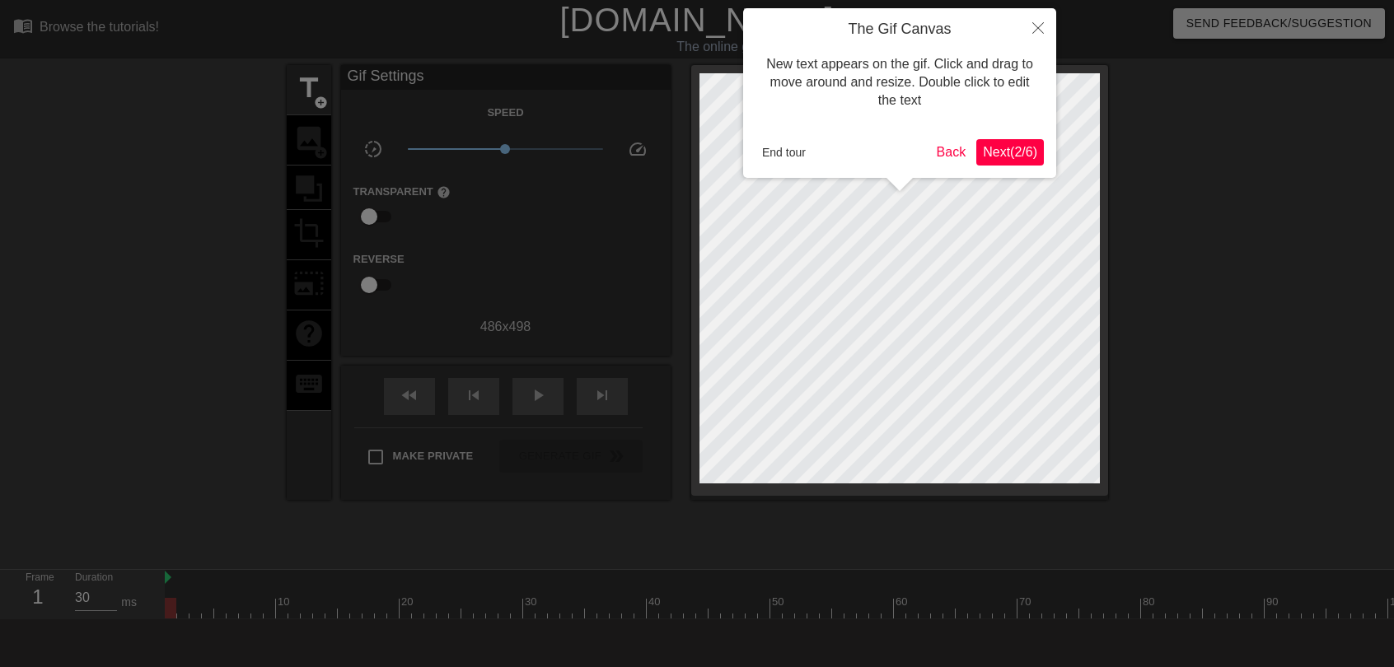  I want to click on h4: The Gif Canvas, so click(900, 30).